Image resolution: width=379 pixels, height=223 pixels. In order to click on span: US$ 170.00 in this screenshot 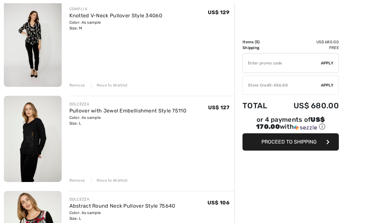, I will do `click(290, 123)`.